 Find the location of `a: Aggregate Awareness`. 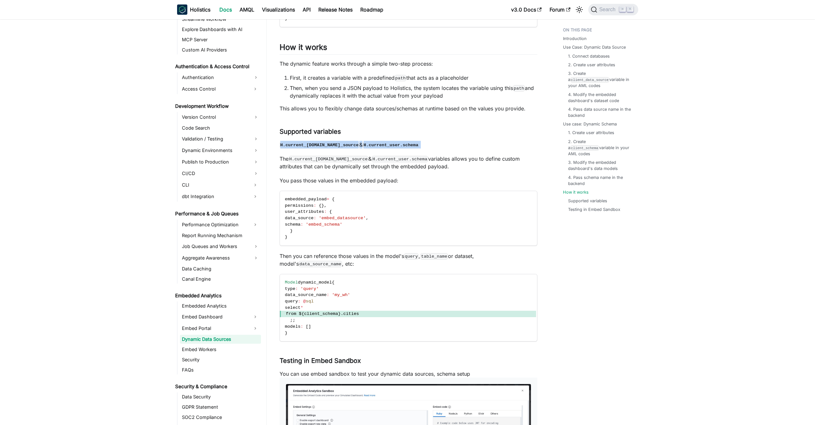

a: Aggregate Awareness is located at coordinates (220, 258).